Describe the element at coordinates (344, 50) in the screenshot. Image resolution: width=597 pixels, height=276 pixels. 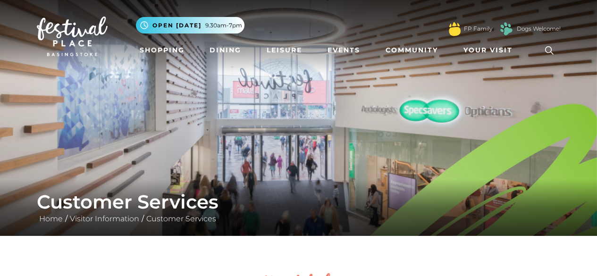
I see `a: Events` at that location.